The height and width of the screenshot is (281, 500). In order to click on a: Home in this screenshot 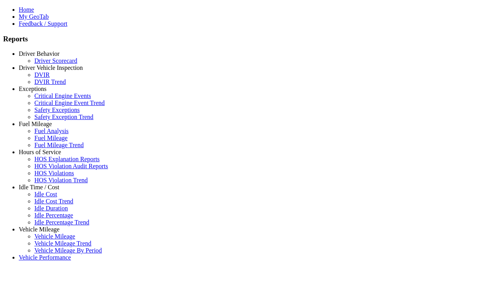, I will do `click(26, 9)`.